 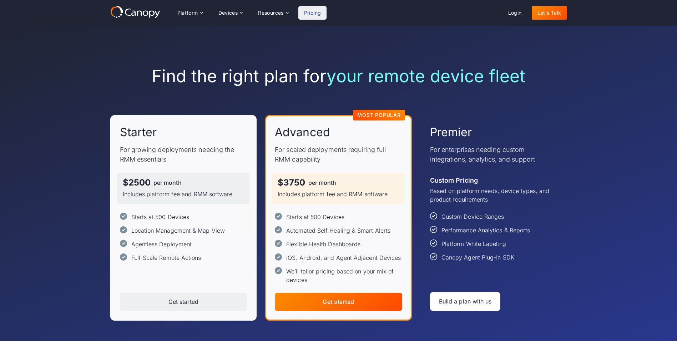 What do you see at coordinates (379, 115) in the screenshot?
I see `div: Most Popular` at bounding box center [379, 115].